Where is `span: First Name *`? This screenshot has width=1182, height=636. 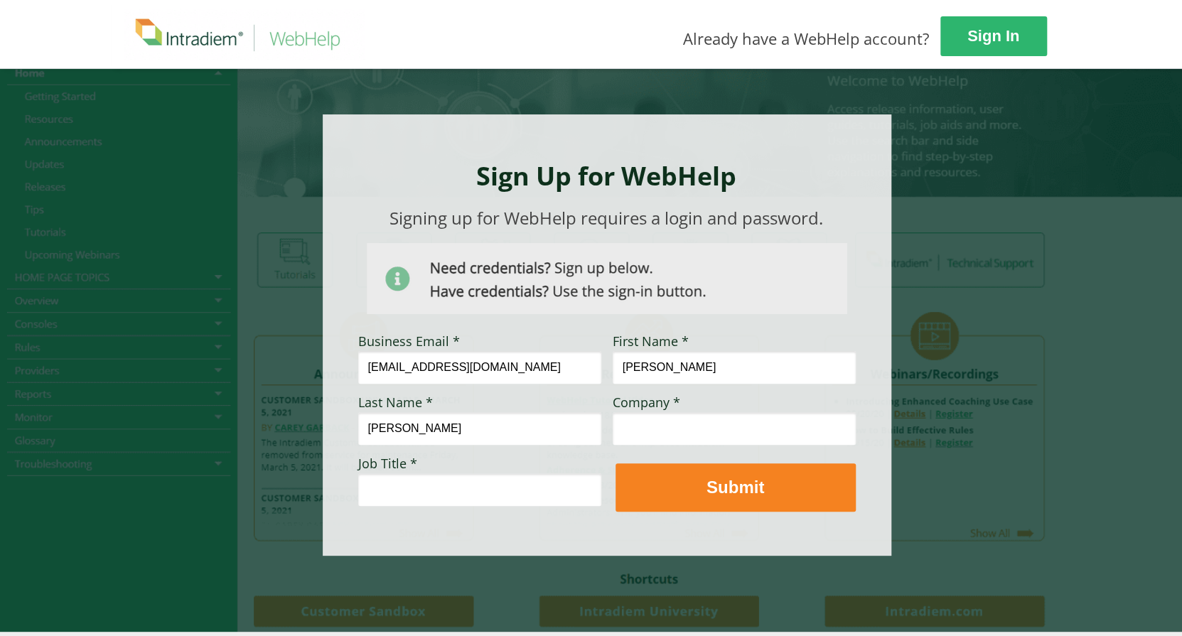 span: First Name * is located at coordinates (650, 341).